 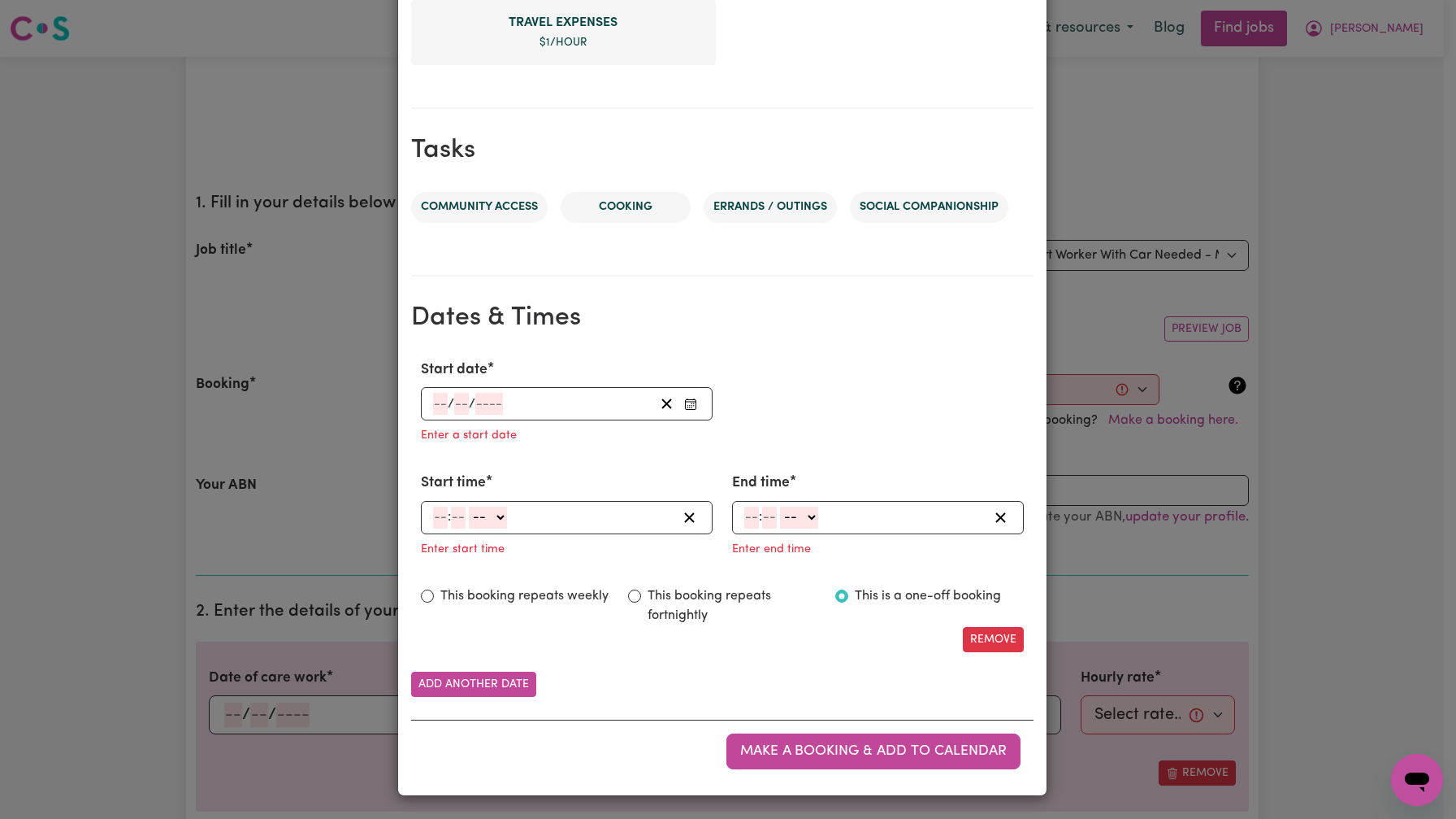 I want to click on p: Enter a start date, so click(x=468, y=435).